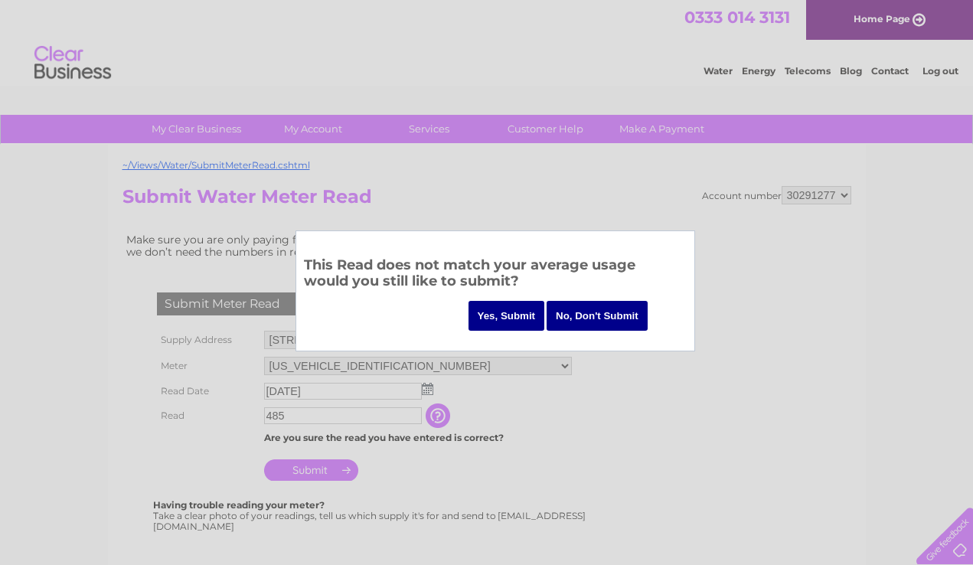 The height and width of the screenshot is (565, 973). Describe the element at coordinates (73, 63) in the screenshot. I see `img: logo.png` at that location.